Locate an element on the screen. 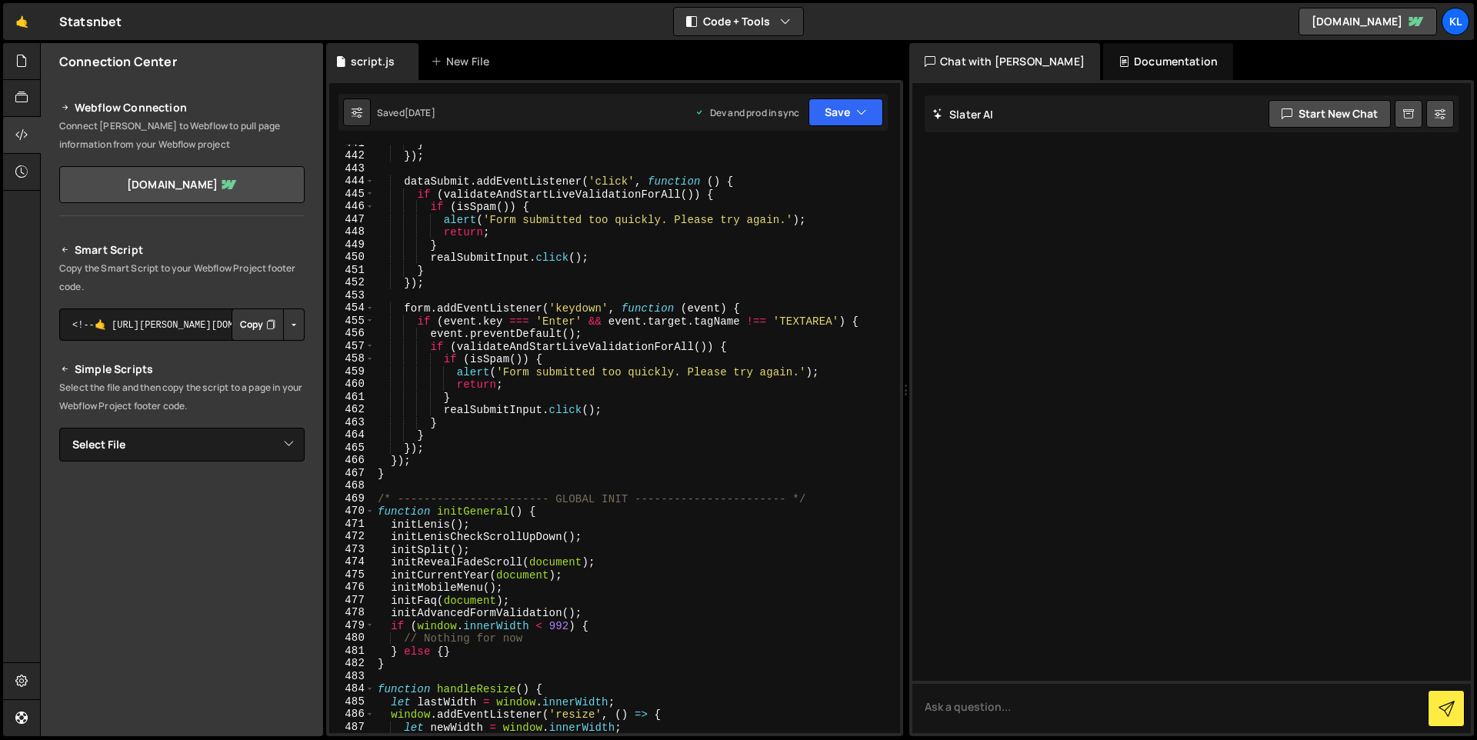 This screenshot has width=1477, height=740. div: 451 is located at coordinates (351, 270).